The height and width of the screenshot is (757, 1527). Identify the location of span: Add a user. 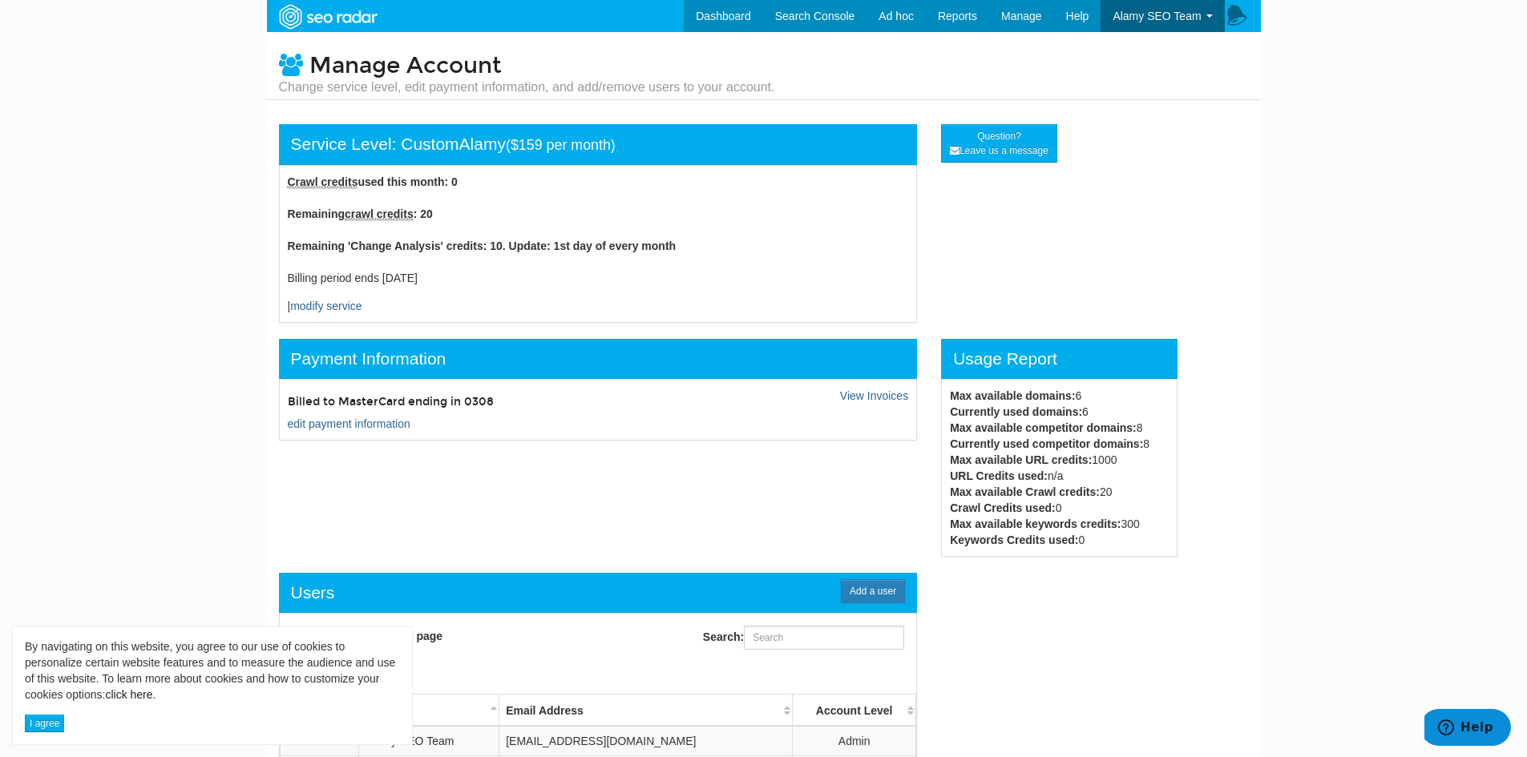
(873, 591).